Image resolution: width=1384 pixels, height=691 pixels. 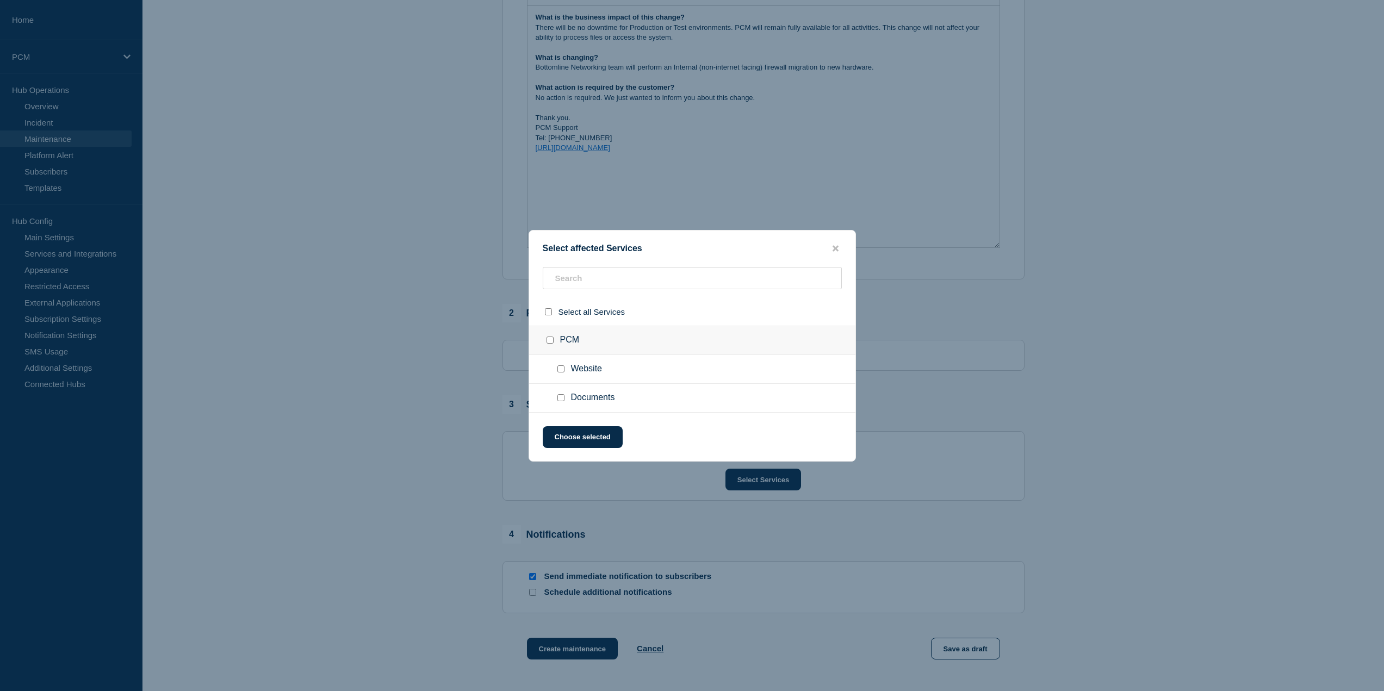 What do you see at coordinates (692, 249) in the screenshot?
I see `div: Select affected Services` at bounding box center [692, 249].